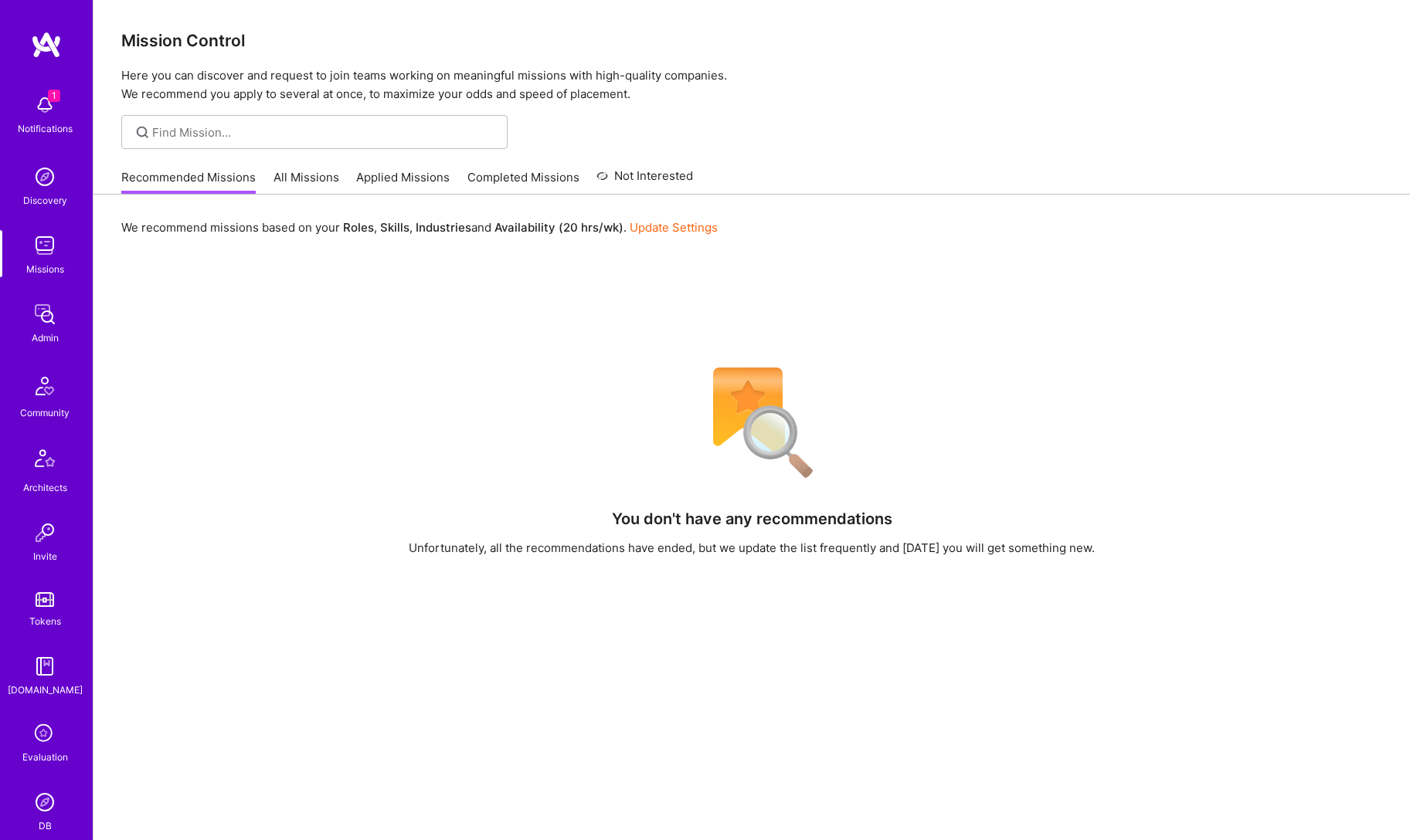 The image size is (1410, 840). What do you see at coordinates (45, 757) in the screenshot?
I see `div: Evaluation` at bounding box center [45, 757].